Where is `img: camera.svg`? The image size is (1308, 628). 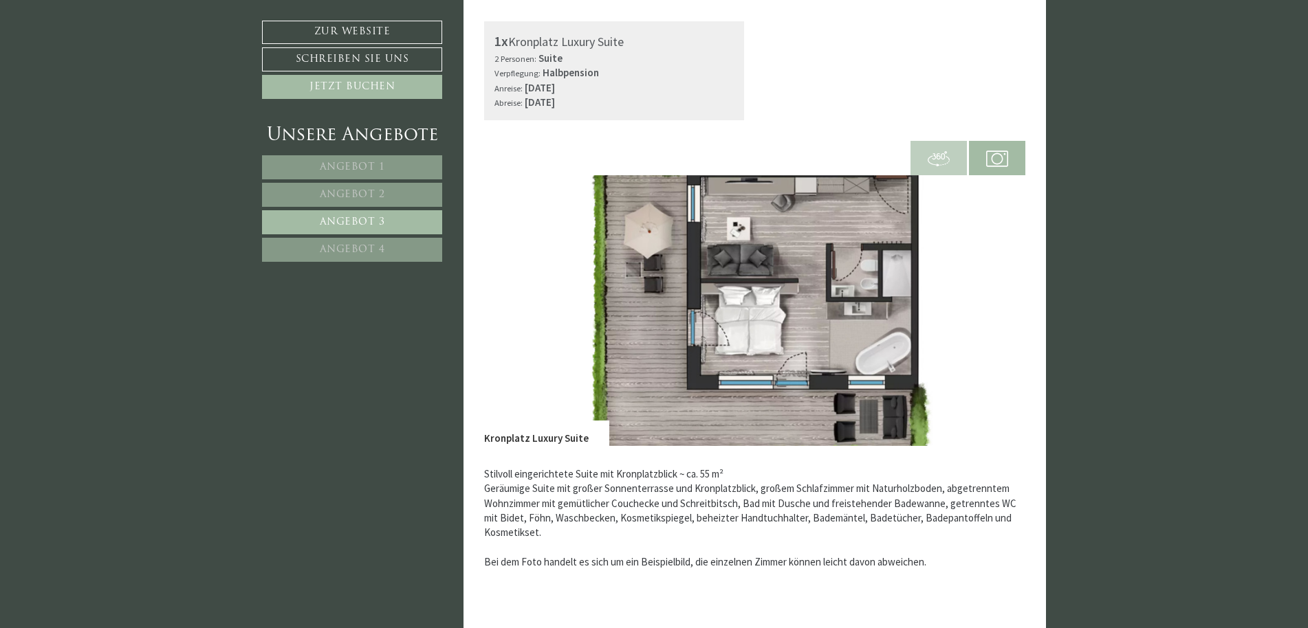
img: camera.svg is located at coordinates (997, 159).